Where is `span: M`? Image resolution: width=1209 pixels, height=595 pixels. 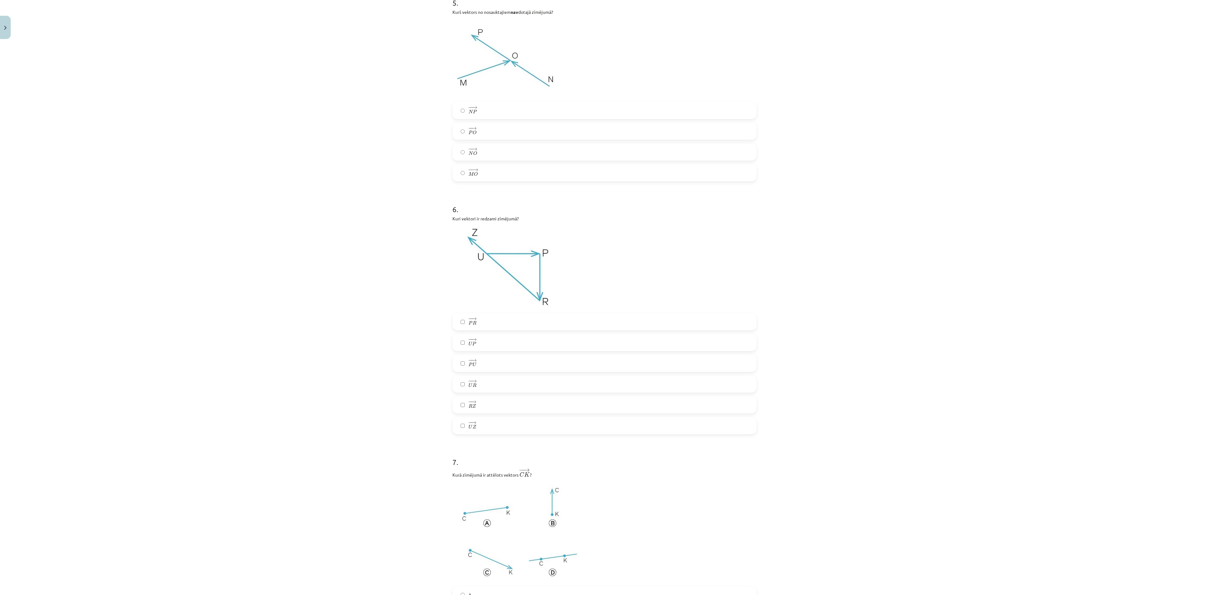 span: M is located at coordinates (471, 174).